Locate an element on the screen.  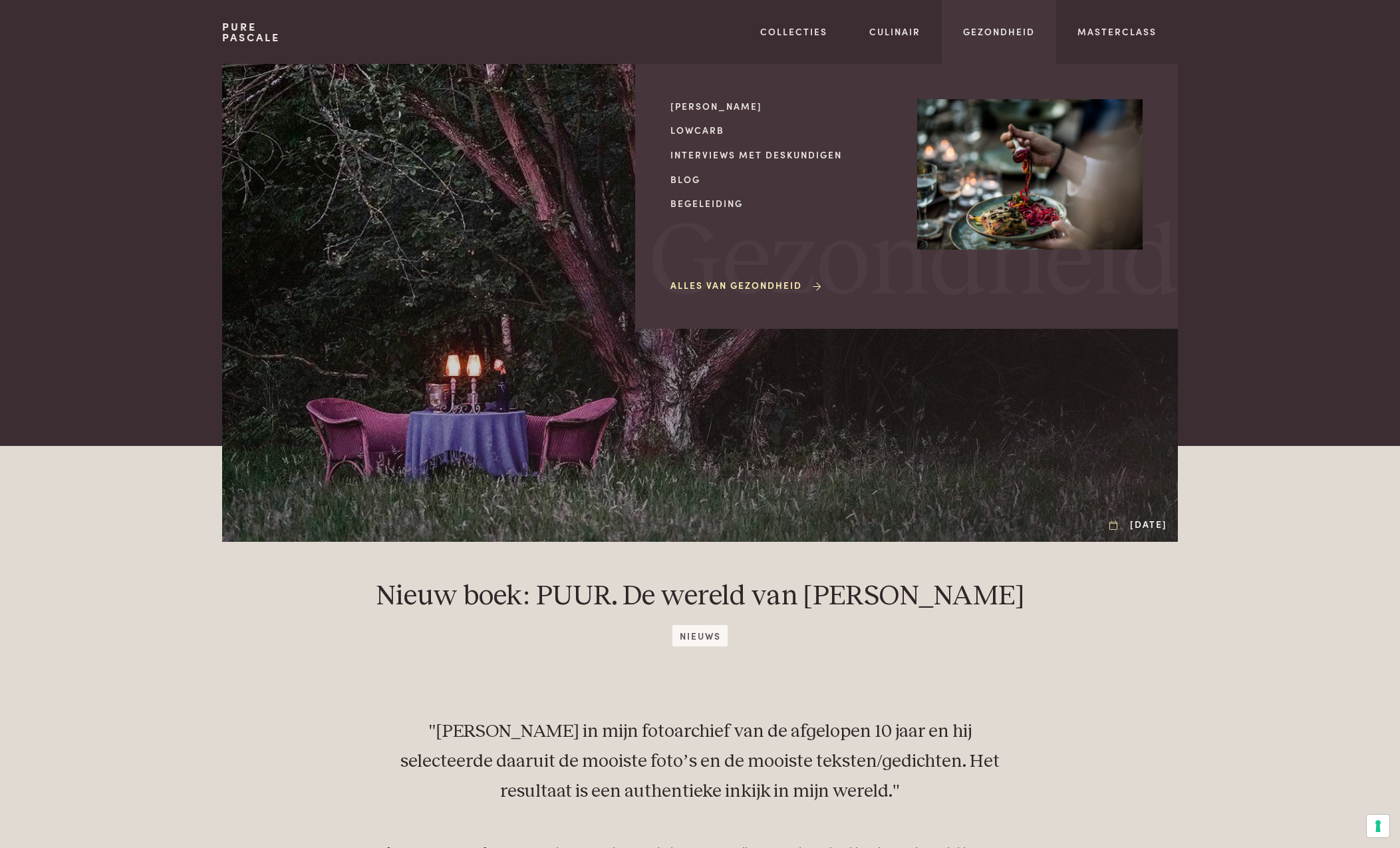
a: Interviews met deskundigen is located at coordinates (783, 155).